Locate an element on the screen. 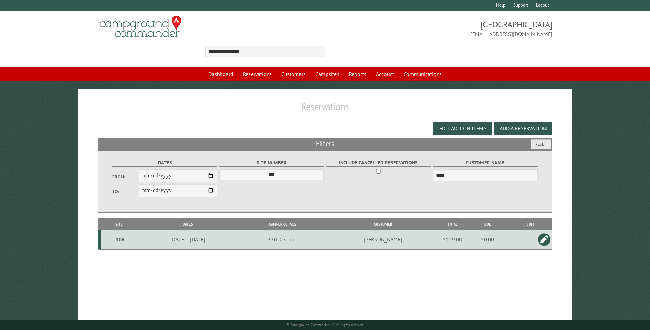 Image resolution: width=650 pixels, height=330 pixels. button: Edit Add-on Items is located at coordinates (463, 128).